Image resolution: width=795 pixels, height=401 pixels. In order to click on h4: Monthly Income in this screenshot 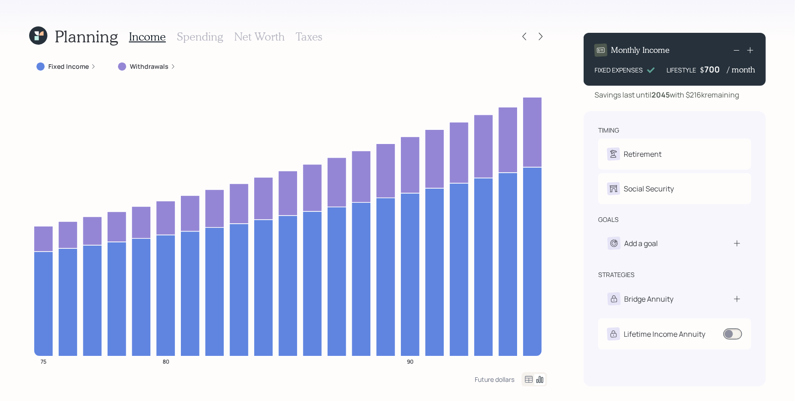, I will do `click(640, 50)`.